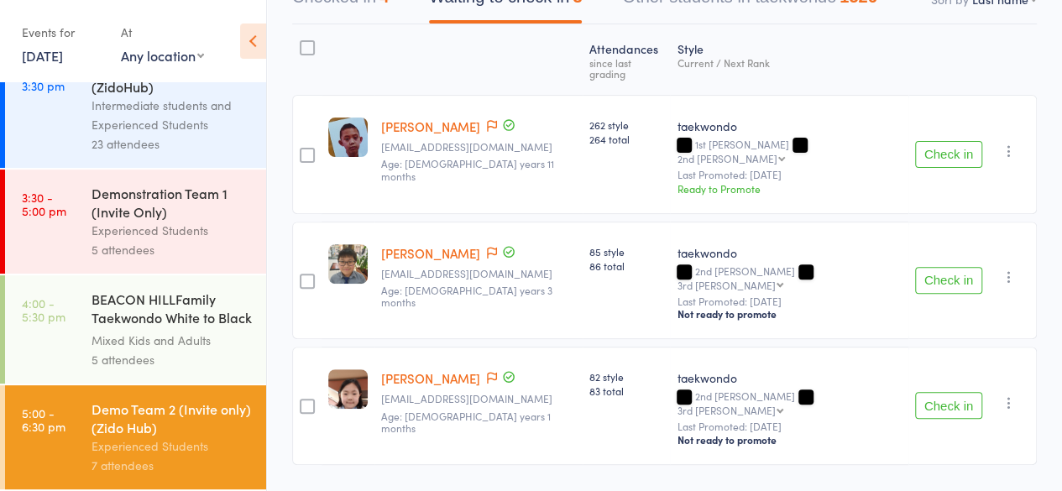 Image resolution: width=1062 pixels, height=491 pixels. What do you see at coordinates (626, 124) in the screenshot?
I see `span: 262 style` at bounding box center [626, 124].